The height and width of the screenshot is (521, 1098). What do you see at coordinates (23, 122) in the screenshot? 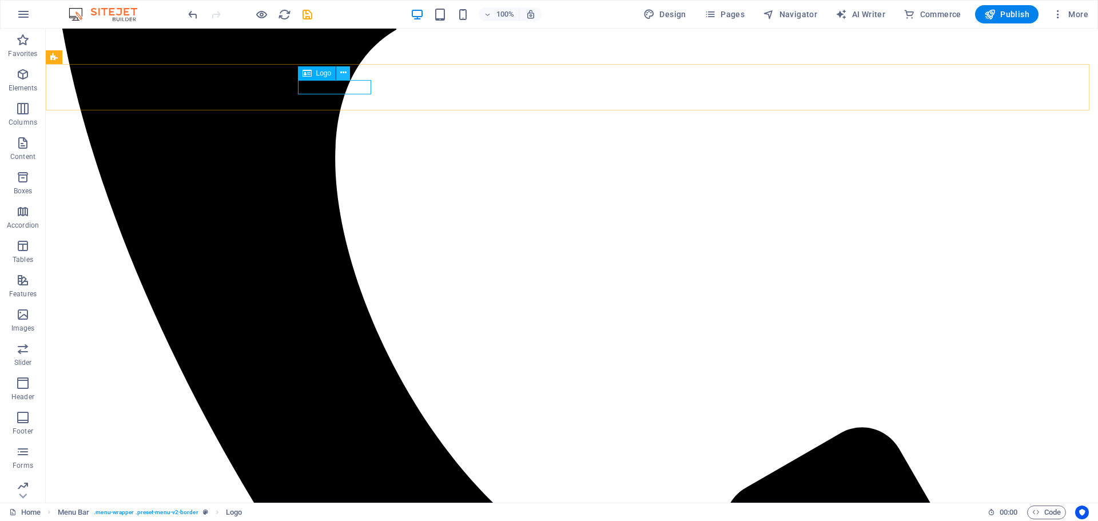
I see `p: Columns` at bounding box center [23, 122].